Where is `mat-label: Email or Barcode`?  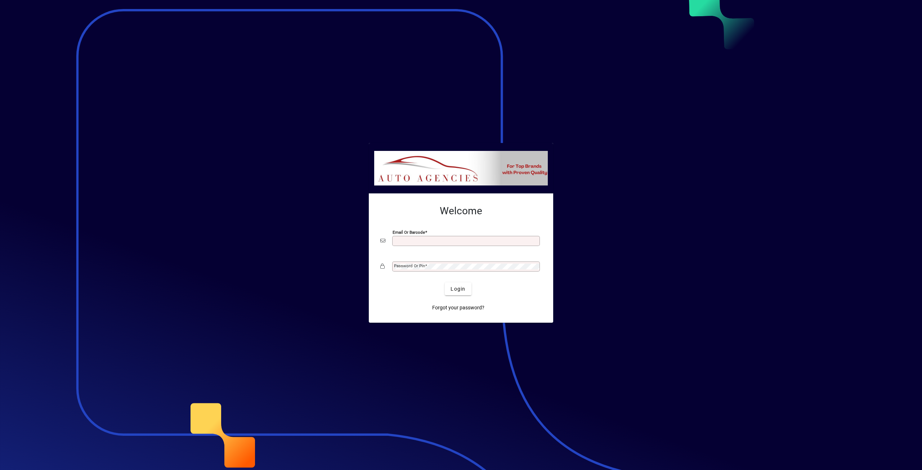
mat-label: Email or Barcode is located at coordinates (409, 232).